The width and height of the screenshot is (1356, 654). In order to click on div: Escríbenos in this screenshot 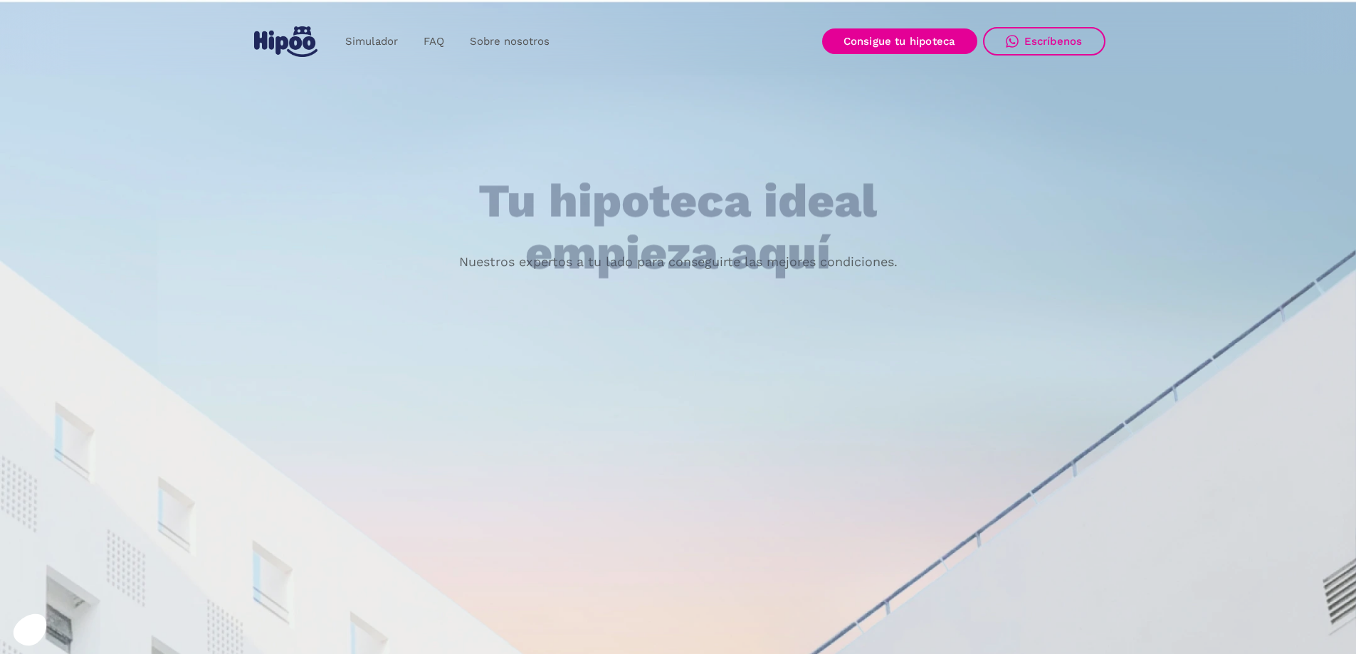, I will do `click(1053, 41)`.